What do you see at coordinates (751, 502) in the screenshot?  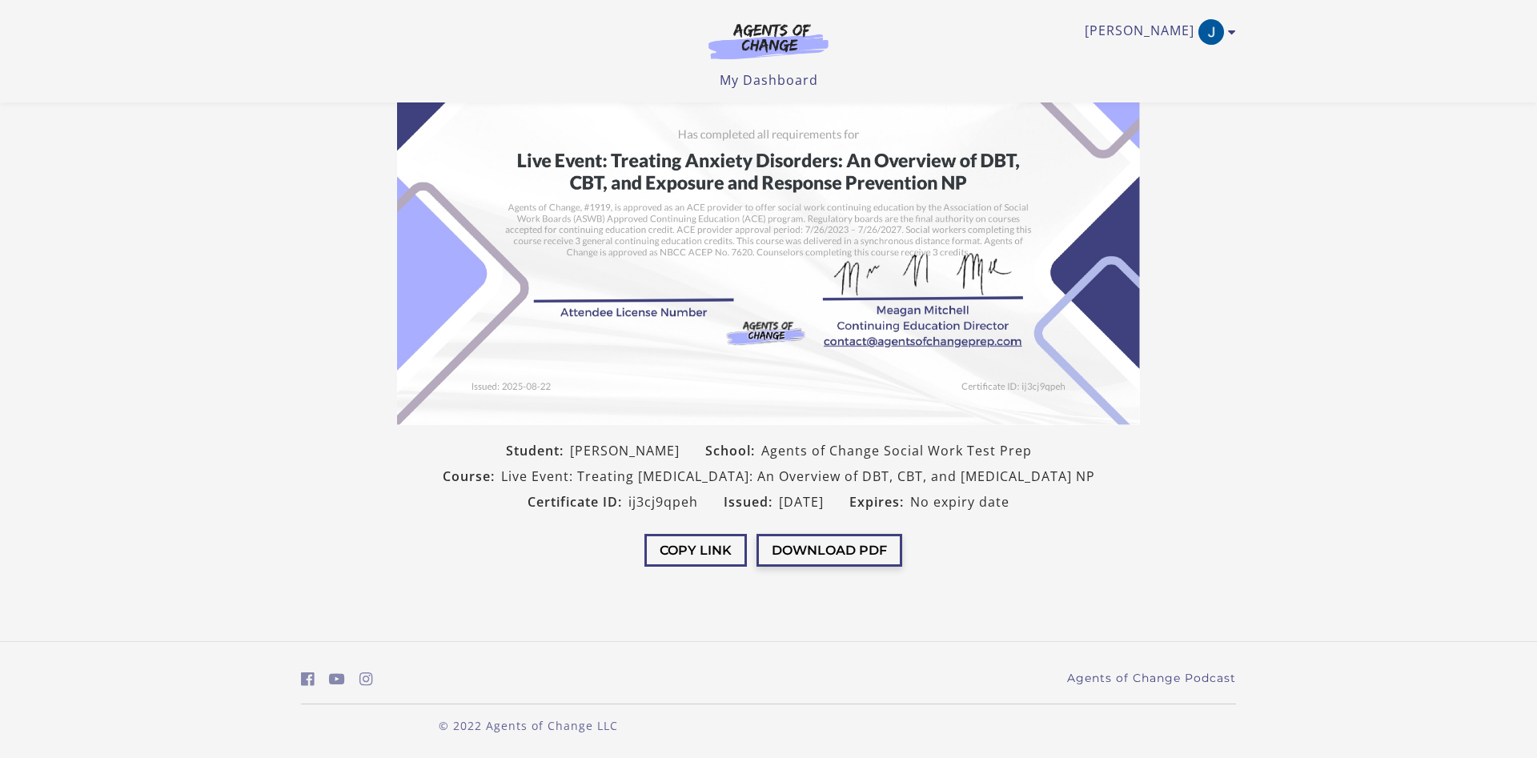 I see `span: Issued:` at bounding box center [751, 502].